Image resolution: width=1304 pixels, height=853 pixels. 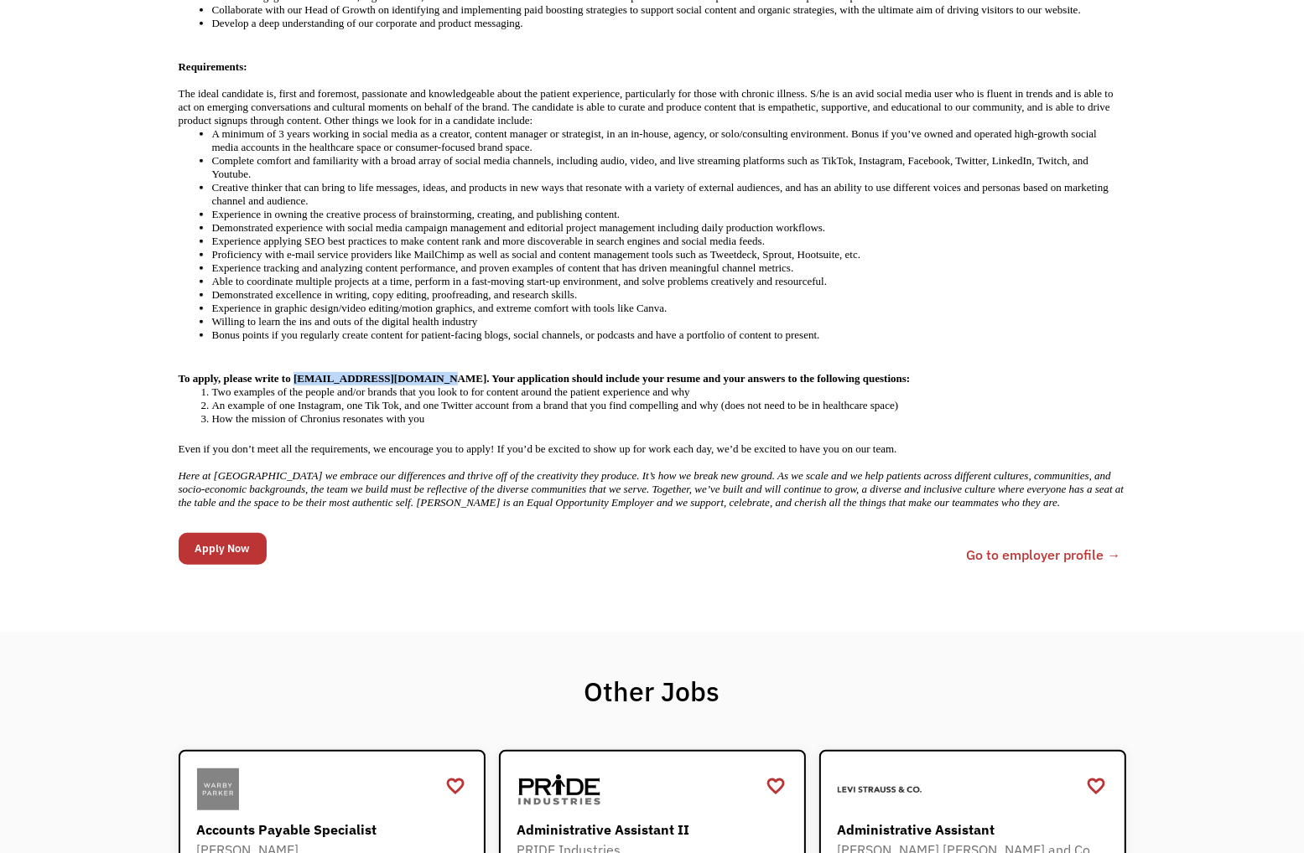 What do you see at coordinates (669, 23) in the screenshot?
I see `li: Develop a deep understanding of our corporate and product messaging.` at bounding box center [669, 23].